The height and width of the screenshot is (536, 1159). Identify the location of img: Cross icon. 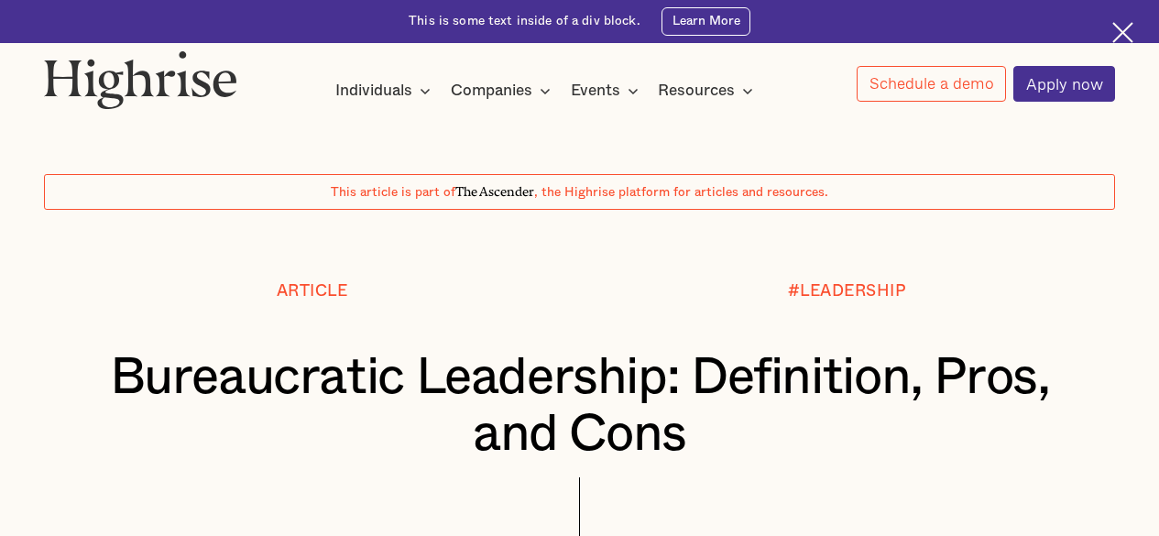
(1122, 32).